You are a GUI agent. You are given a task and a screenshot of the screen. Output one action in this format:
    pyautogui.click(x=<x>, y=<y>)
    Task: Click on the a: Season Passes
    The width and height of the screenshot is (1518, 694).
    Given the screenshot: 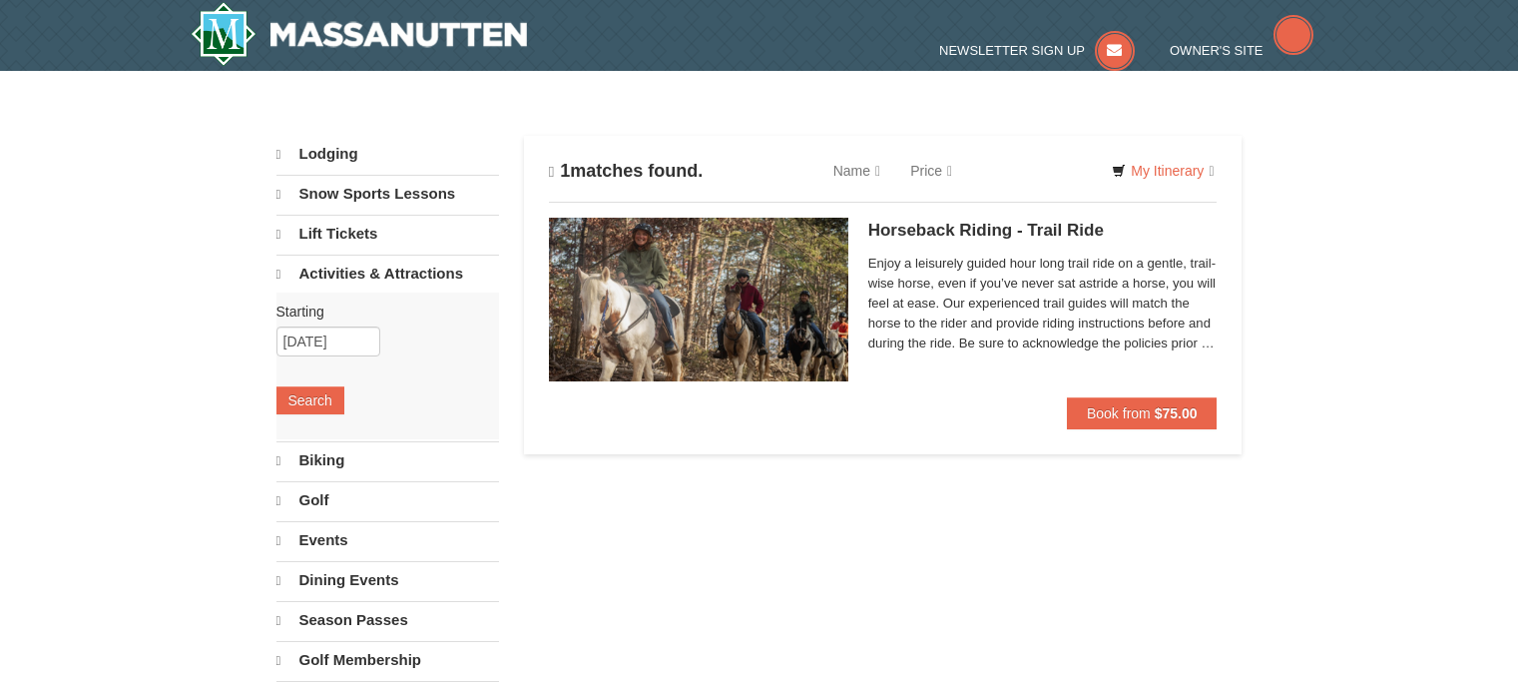 What is the action you would take?
    pyautogui.click(x=387, y=620)
    